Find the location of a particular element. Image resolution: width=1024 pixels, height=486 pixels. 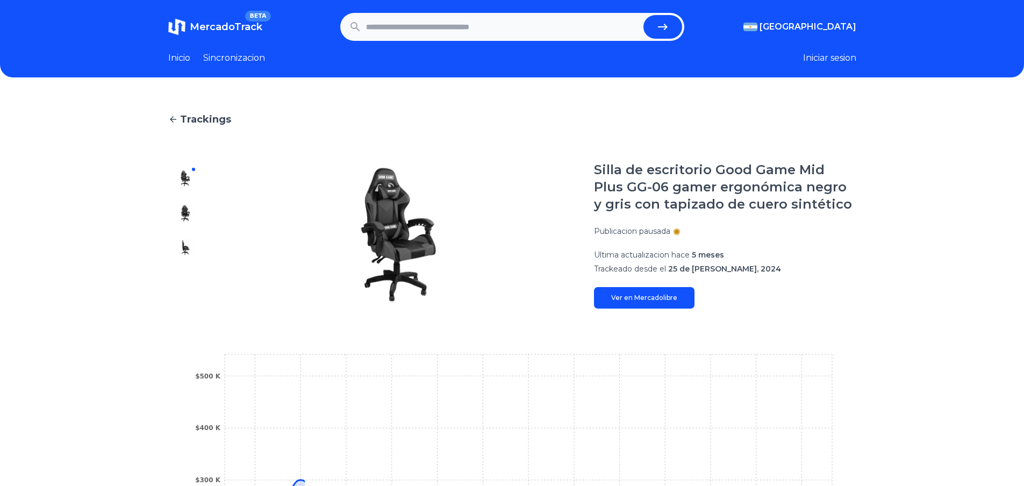

a: Ver en Mercadolibre is located at coordinates (644, 298).